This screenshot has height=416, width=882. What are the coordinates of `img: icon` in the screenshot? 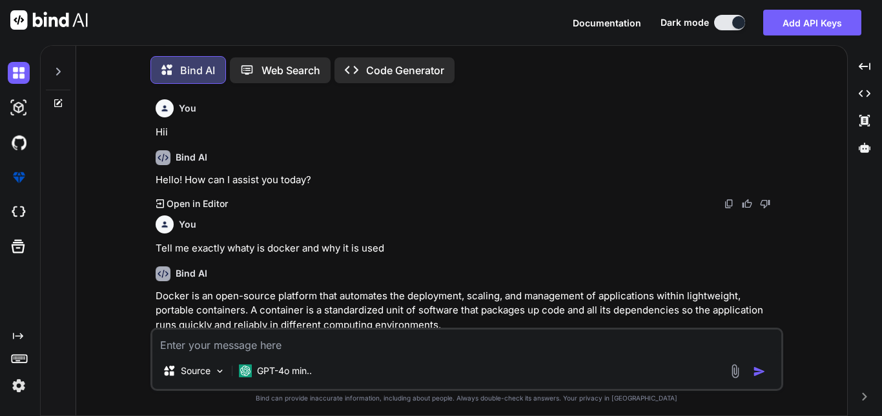 It's located at (759, 372).